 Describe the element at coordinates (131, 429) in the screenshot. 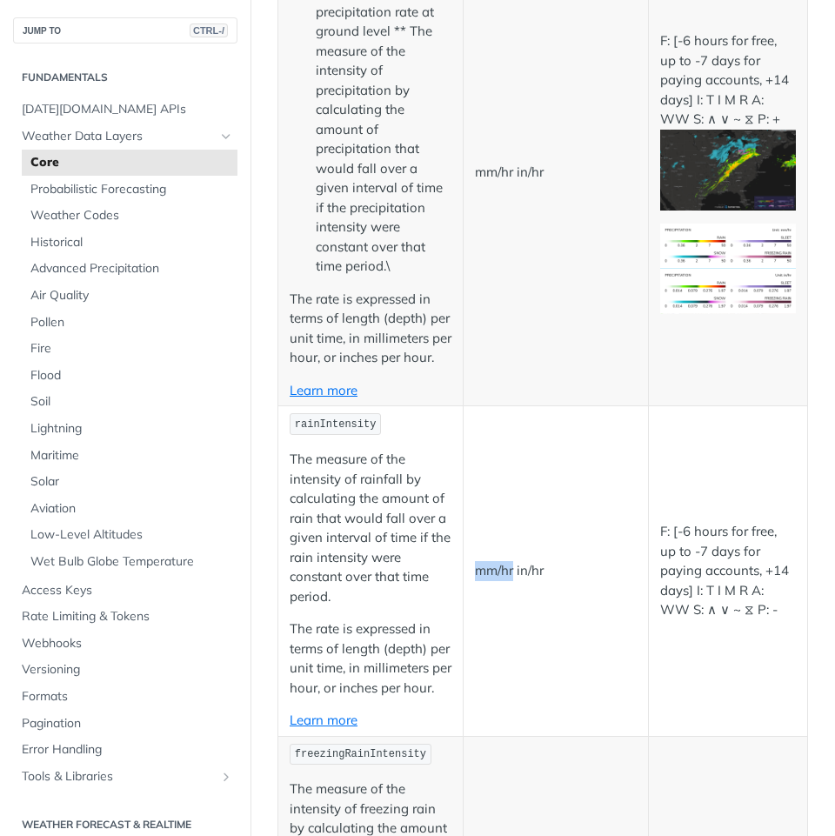

I see `span: Lightning` at that location.